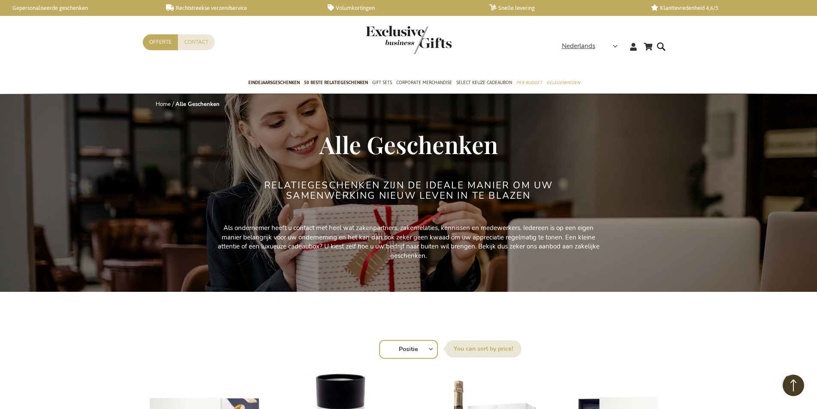 The height and width of the screenshot is (409, 817). I want to click on a: Volumkortingen, so click(401, 8).